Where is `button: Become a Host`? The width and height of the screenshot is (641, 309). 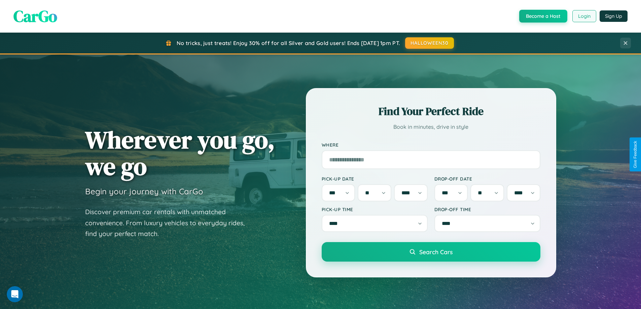 button: Become a Host is located at coordinates (543, 16).